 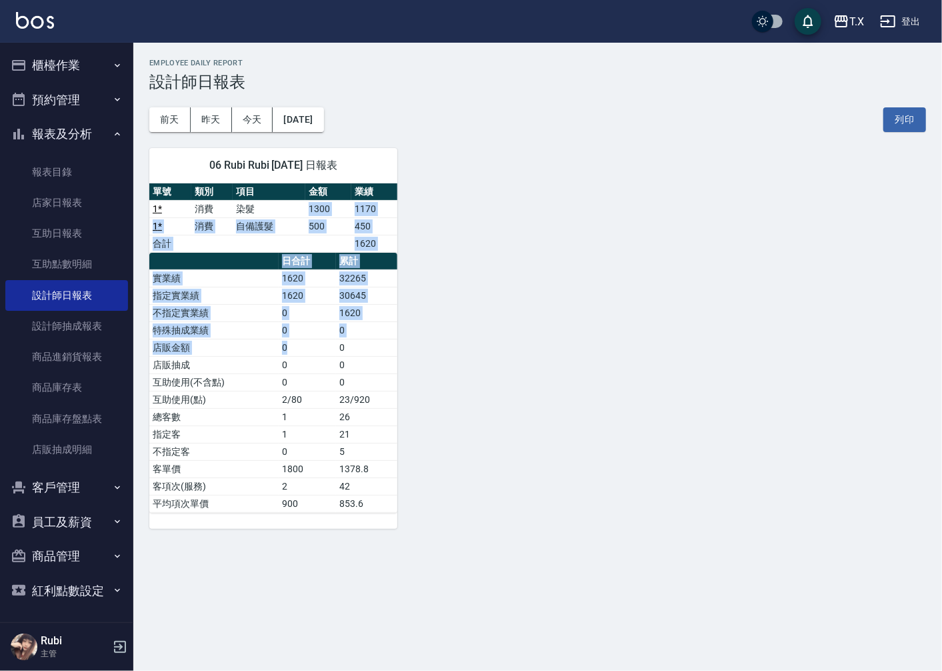 What do you see at coordinates (214, 486) in the screenshot?
I see `td: 客項次(服務)` at bounding box center [214, 486].